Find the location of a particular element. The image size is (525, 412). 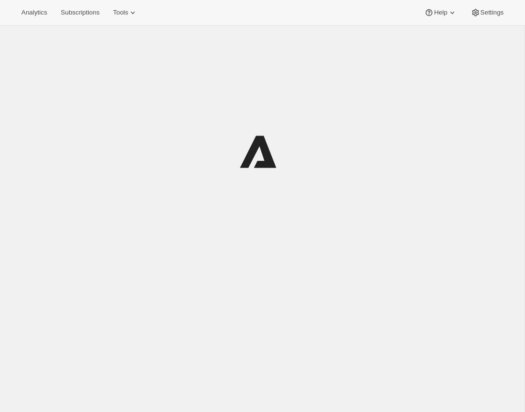

span: Analytics is located at coordinates (34, 13).